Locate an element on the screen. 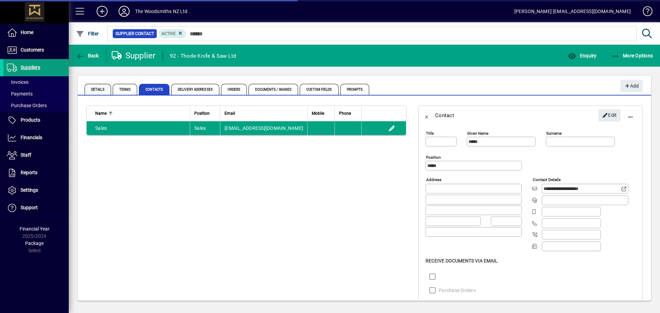 This screenshot has width=660, height=313. button: Profile is located at coordinates (124, 11).